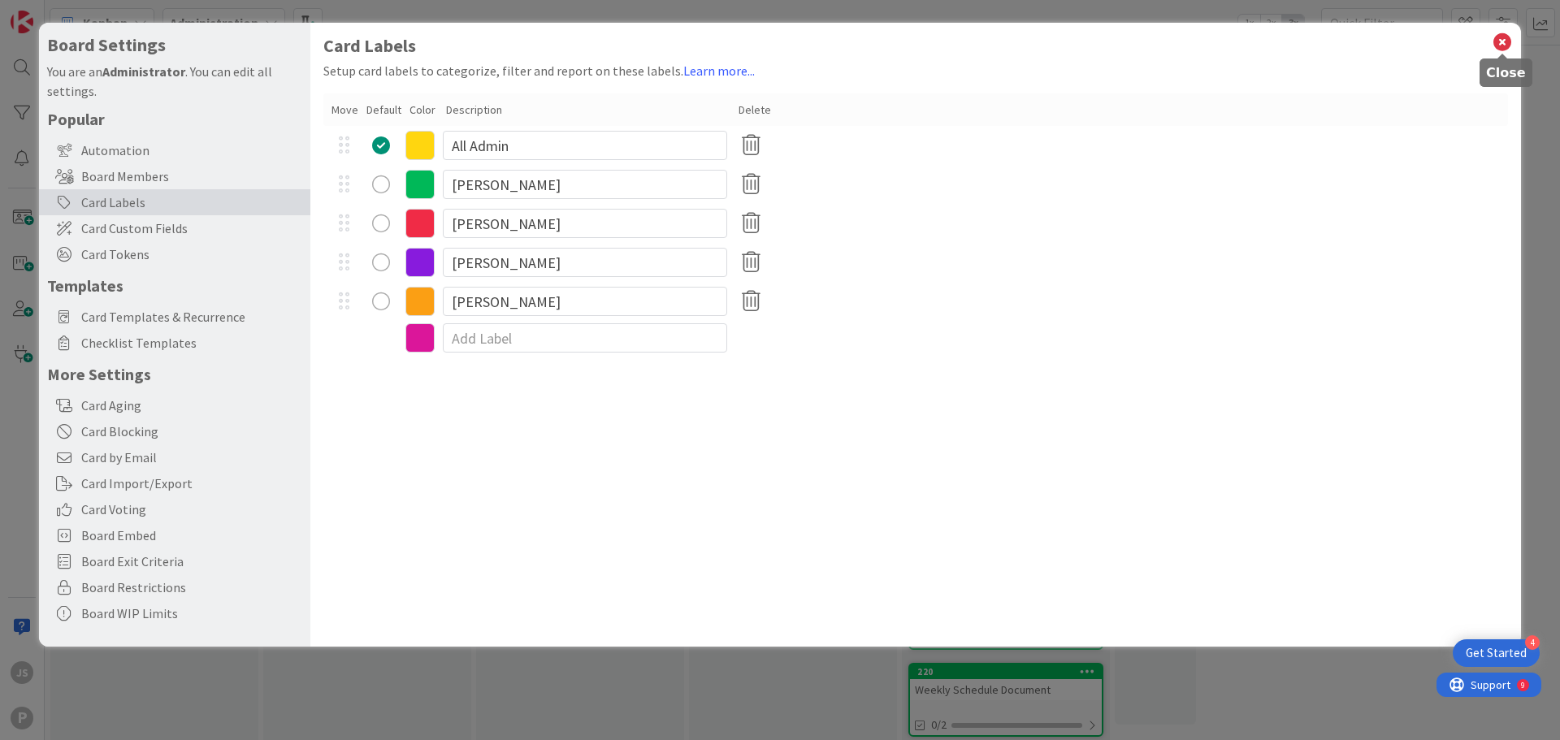 The width and height of the screenshot is (1560, 740). What do you see at coordinates (1496, 653) in the screenshot?
I see `div: Get Started` at bounding box center [1496, 653].